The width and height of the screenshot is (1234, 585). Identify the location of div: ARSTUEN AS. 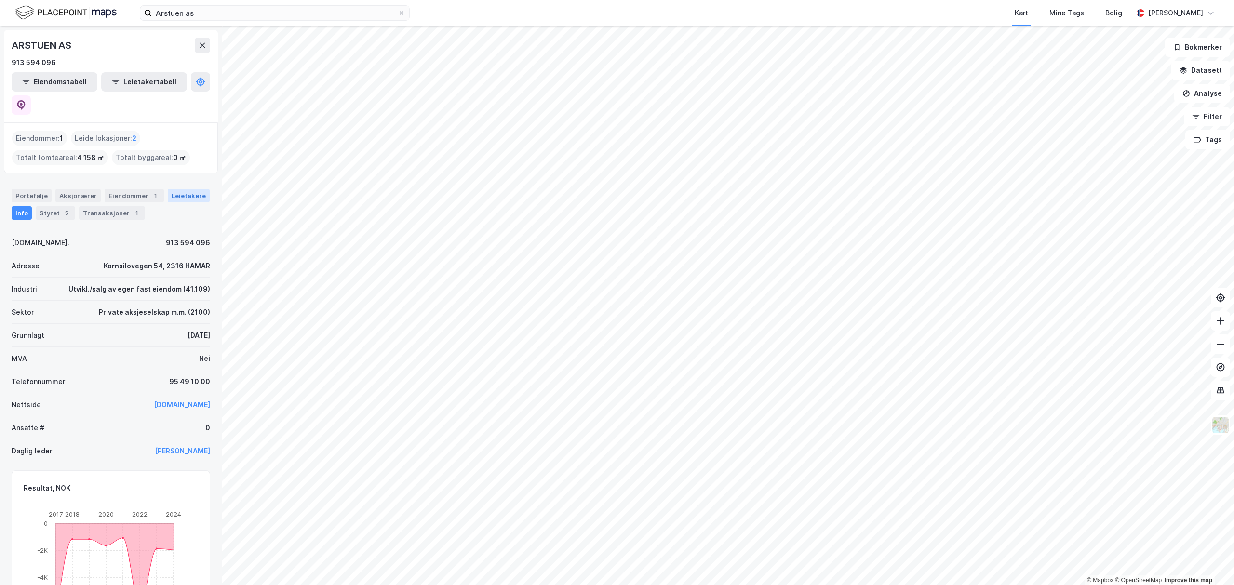
(42, 45).